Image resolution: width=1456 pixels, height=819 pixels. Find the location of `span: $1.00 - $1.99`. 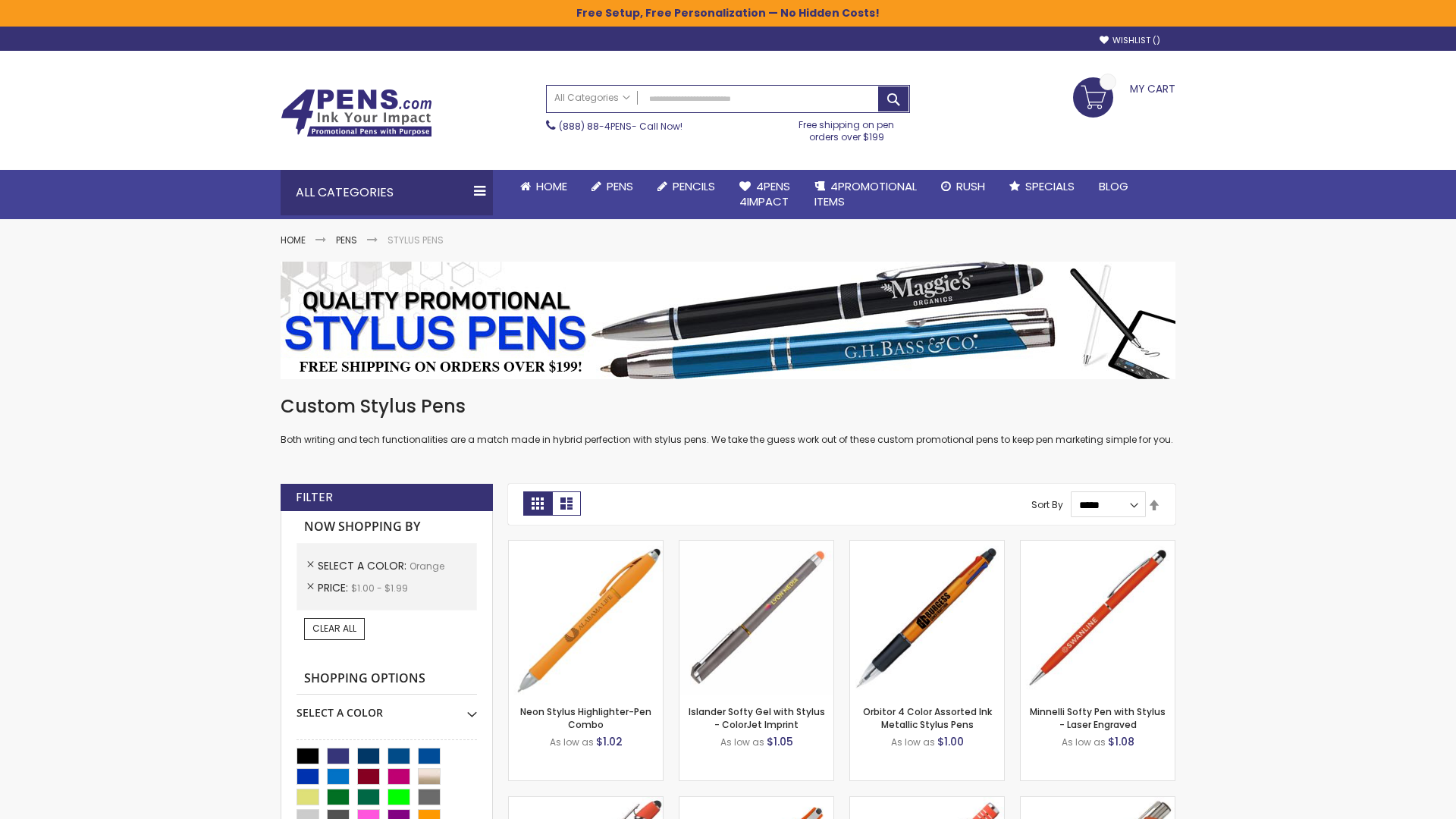

span: $1.00 - $1.99 is located at coordinates (379, 588).